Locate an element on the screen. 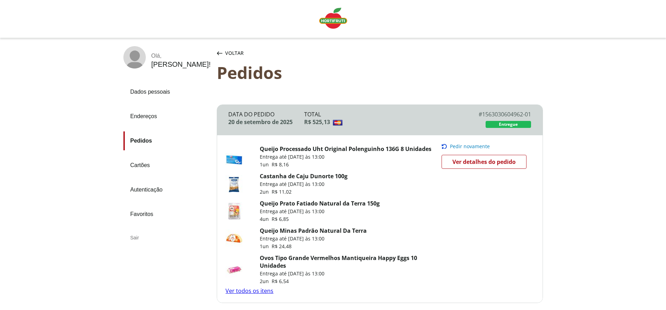  a: Queijo Minas Padrão Natural Da Terra is located at coordinates (313, 231).